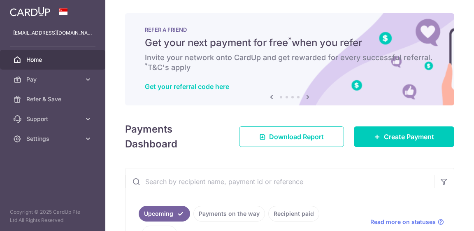 This screenshot has height=231, width=474. What do you see at coordinates (54, 119) in the screenshot?
I see `span: Support` at bounding box center [54, 119].